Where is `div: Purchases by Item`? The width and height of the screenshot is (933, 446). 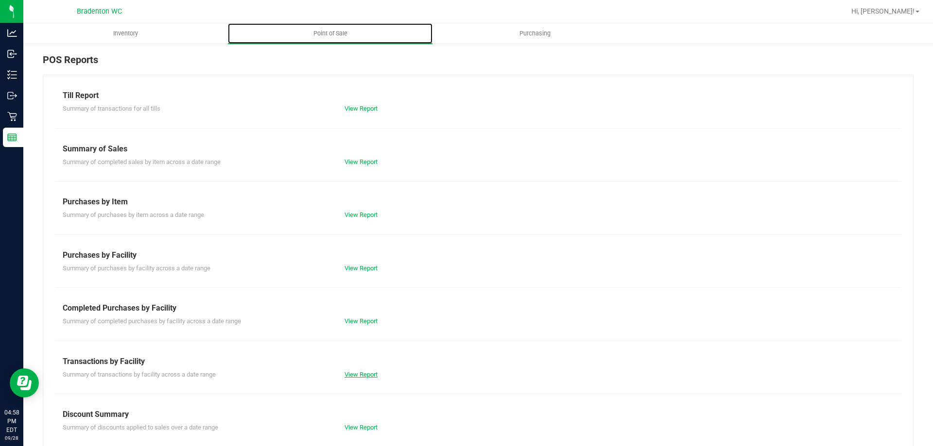
div: Purchases by Item is located at coordinates (478, 202).